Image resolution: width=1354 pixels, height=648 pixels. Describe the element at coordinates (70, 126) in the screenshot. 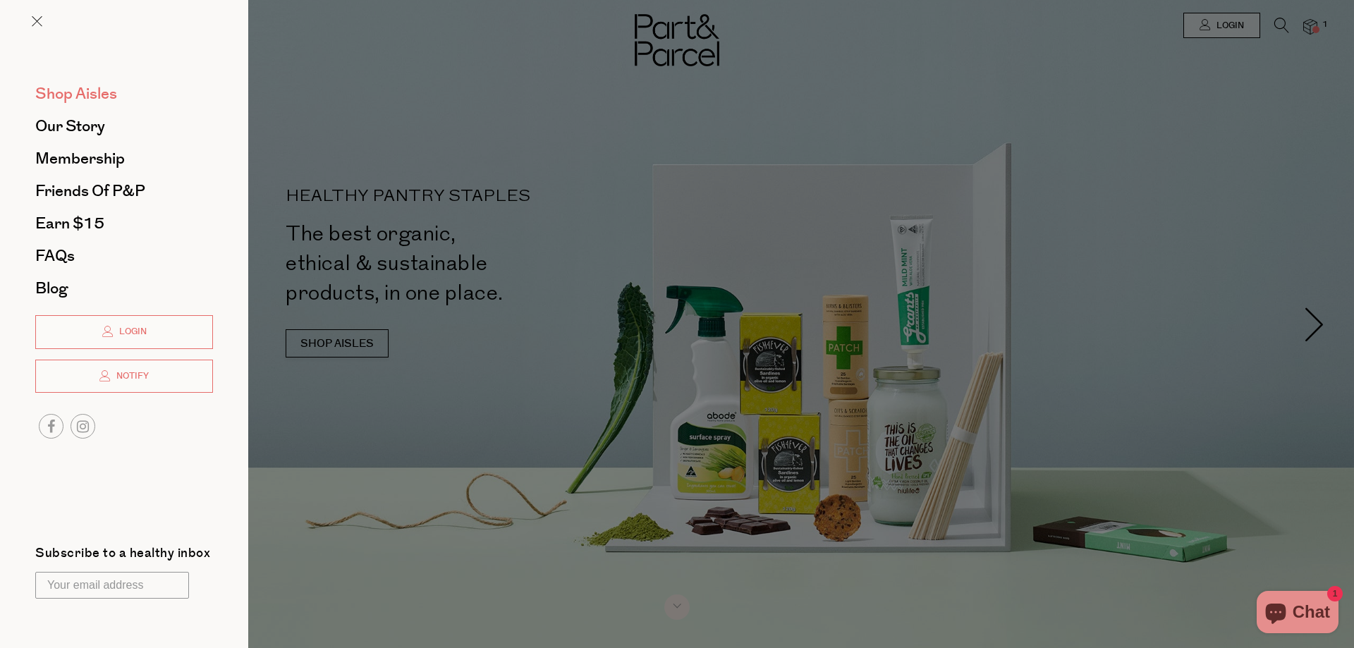

I see `span: Our Story` at that location.